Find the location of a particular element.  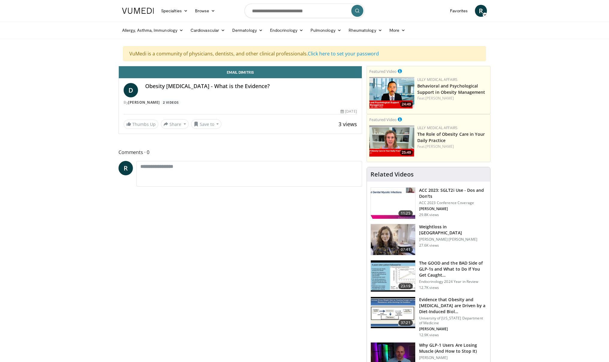

a: 23:19 The GOOD and the BAD Side of GLP-1s and What to Do If You Get Caught… Endocrinology 2024 Ye... is located at coordinates (428, 276).